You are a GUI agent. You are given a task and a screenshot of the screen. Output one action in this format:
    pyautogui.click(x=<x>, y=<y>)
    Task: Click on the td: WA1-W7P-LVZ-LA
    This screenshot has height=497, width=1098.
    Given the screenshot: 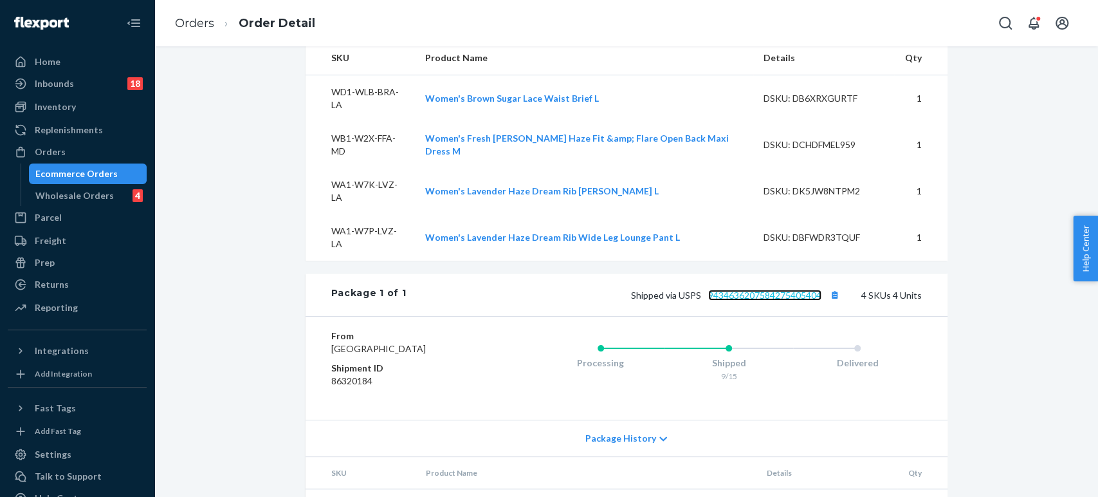 What is the action you would take?
    pyautogui.click(x=360, y=237)
    